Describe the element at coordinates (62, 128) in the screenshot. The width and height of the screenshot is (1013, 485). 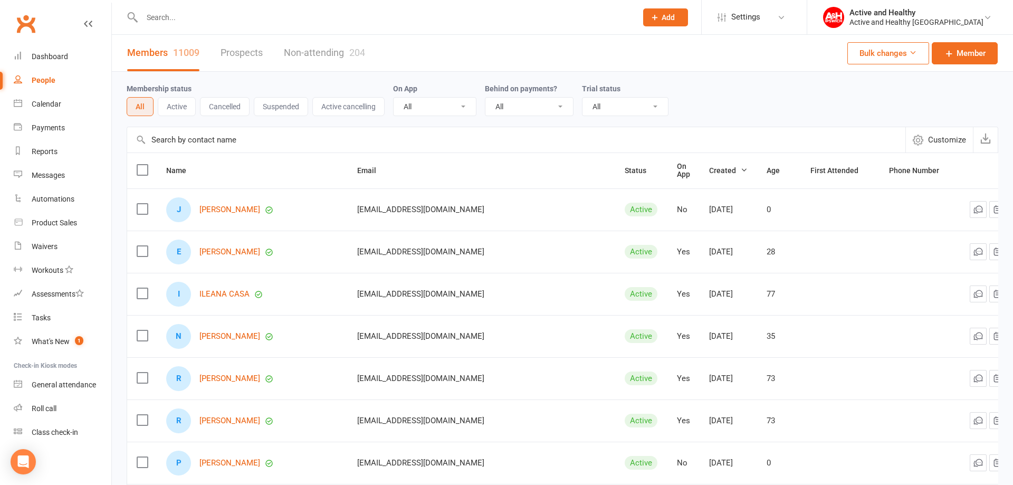
I see `a: Payments` at that location.